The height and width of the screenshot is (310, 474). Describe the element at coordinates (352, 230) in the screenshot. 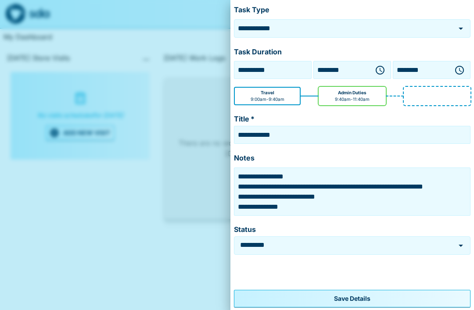

I see `label: Status` at that location.